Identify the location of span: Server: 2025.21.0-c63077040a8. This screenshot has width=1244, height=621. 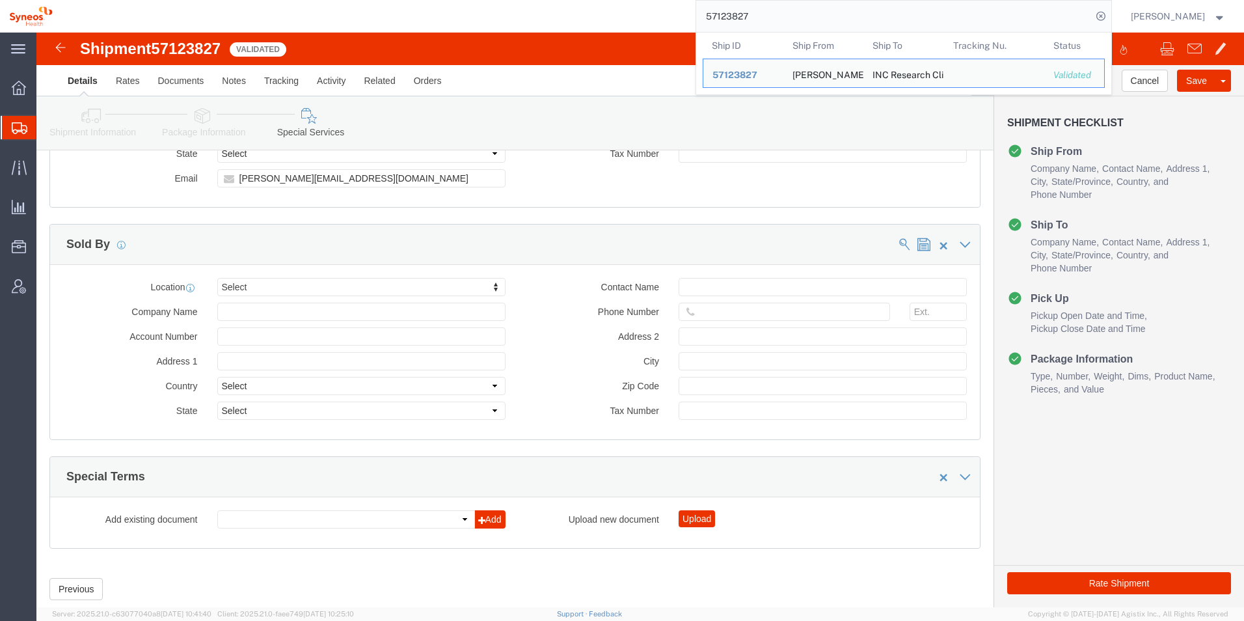
(131, 613).